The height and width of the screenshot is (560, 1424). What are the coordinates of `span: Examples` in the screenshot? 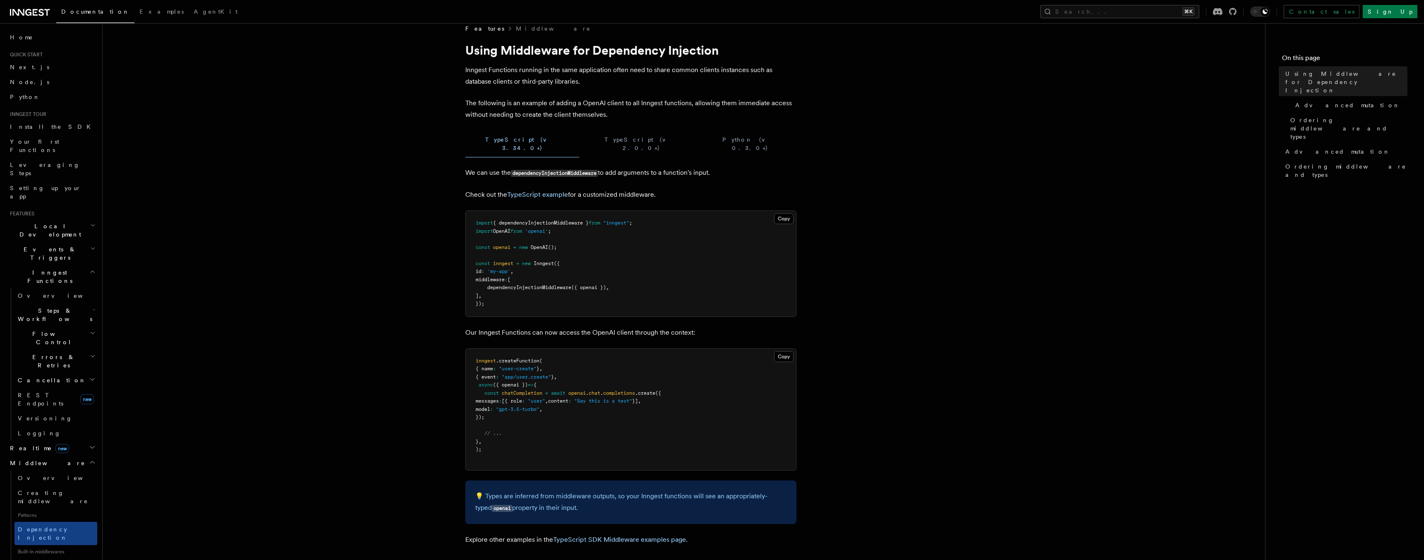 It's located at (161, 12).